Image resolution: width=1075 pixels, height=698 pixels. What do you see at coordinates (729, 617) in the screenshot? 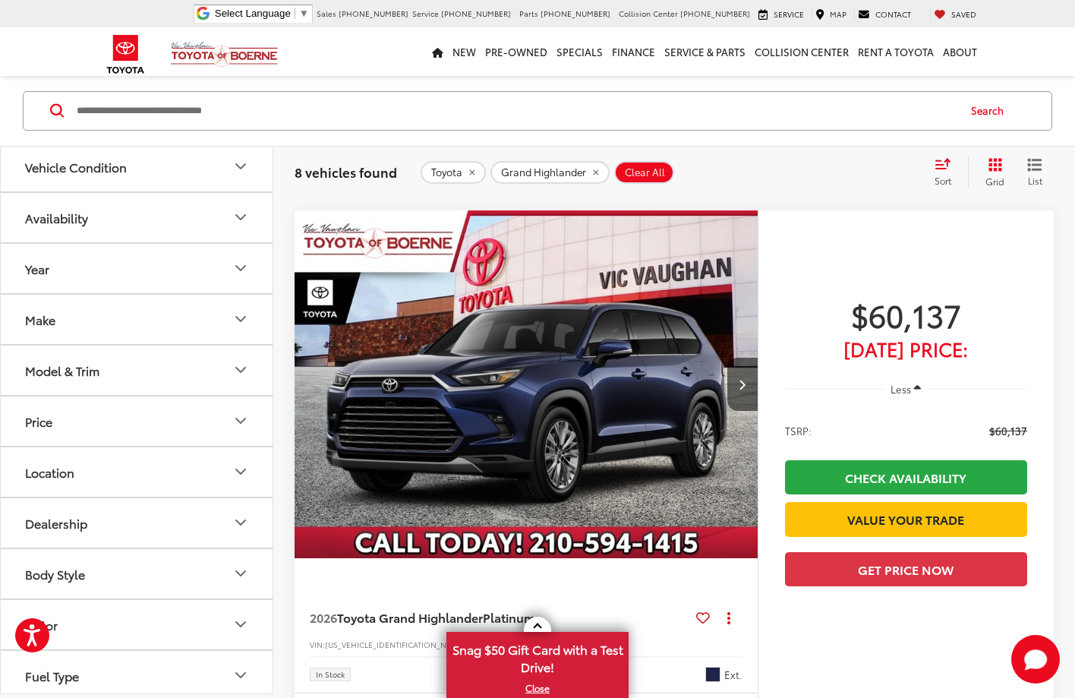
I see `span: dropdown dots` at bounding box center [729, 617].